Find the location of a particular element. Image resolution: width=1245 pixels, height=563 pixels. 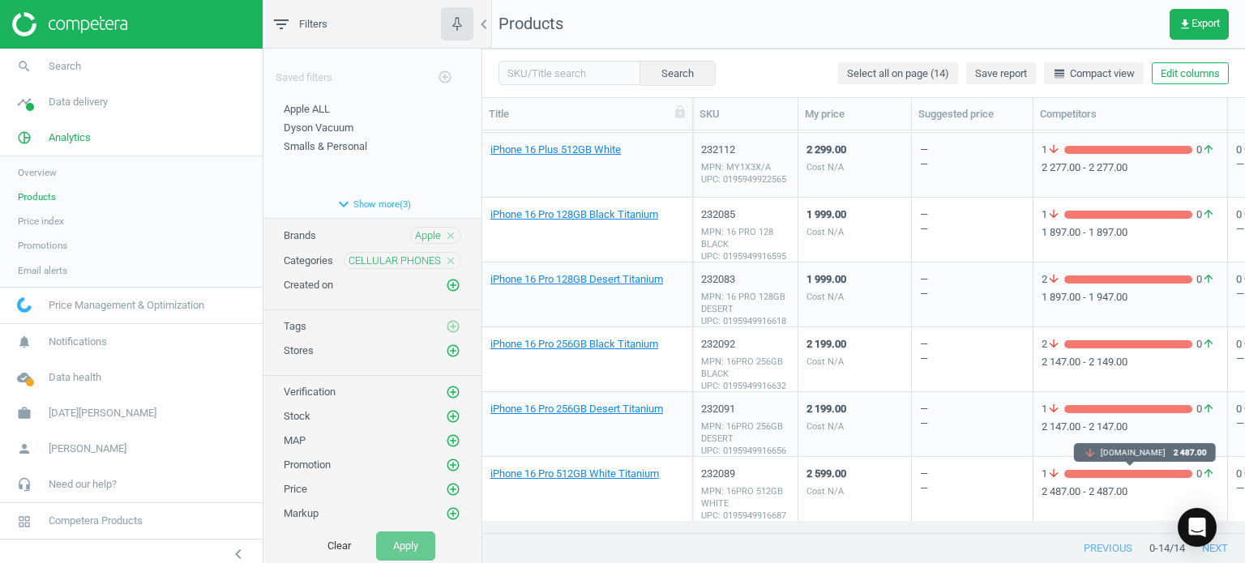

i: cloud_done is located at coordinates (24, 378).